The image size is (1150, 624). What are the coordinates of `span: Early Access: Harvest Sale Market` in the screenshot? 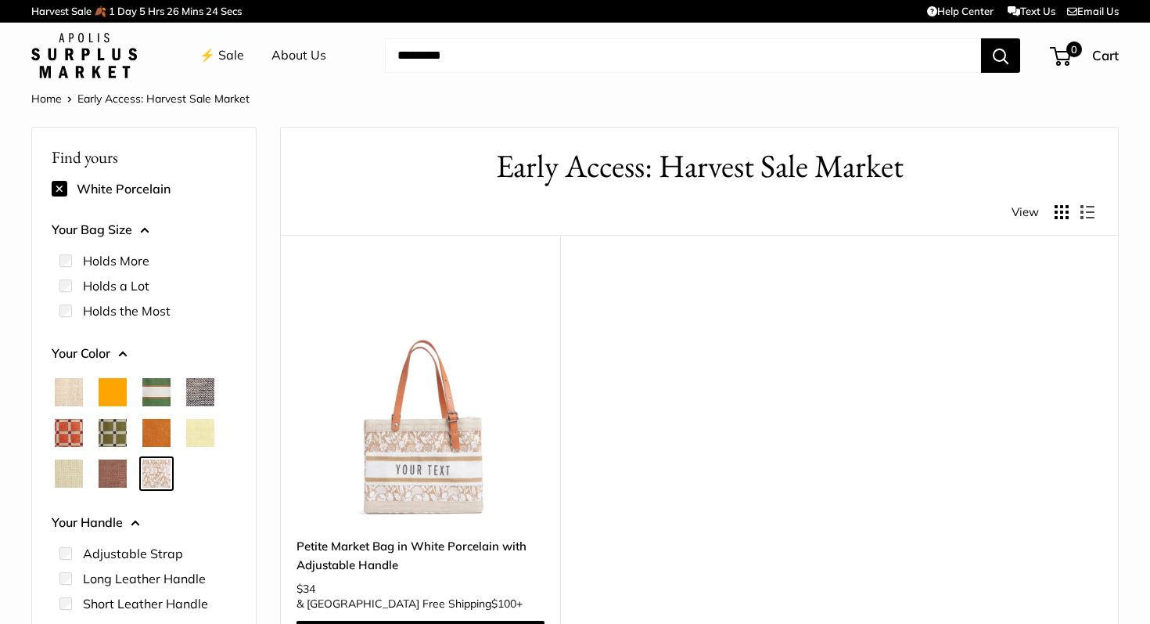 It's located at (164, 99).